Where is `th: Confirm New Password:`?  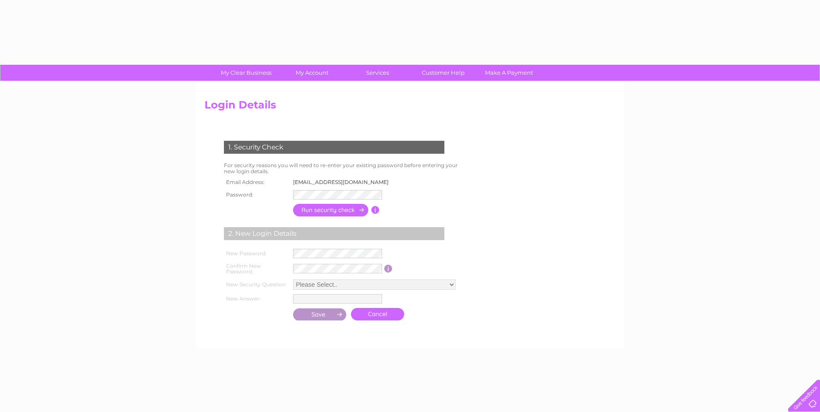 th: Confirm New Password: is located at coordinates (256, 269).